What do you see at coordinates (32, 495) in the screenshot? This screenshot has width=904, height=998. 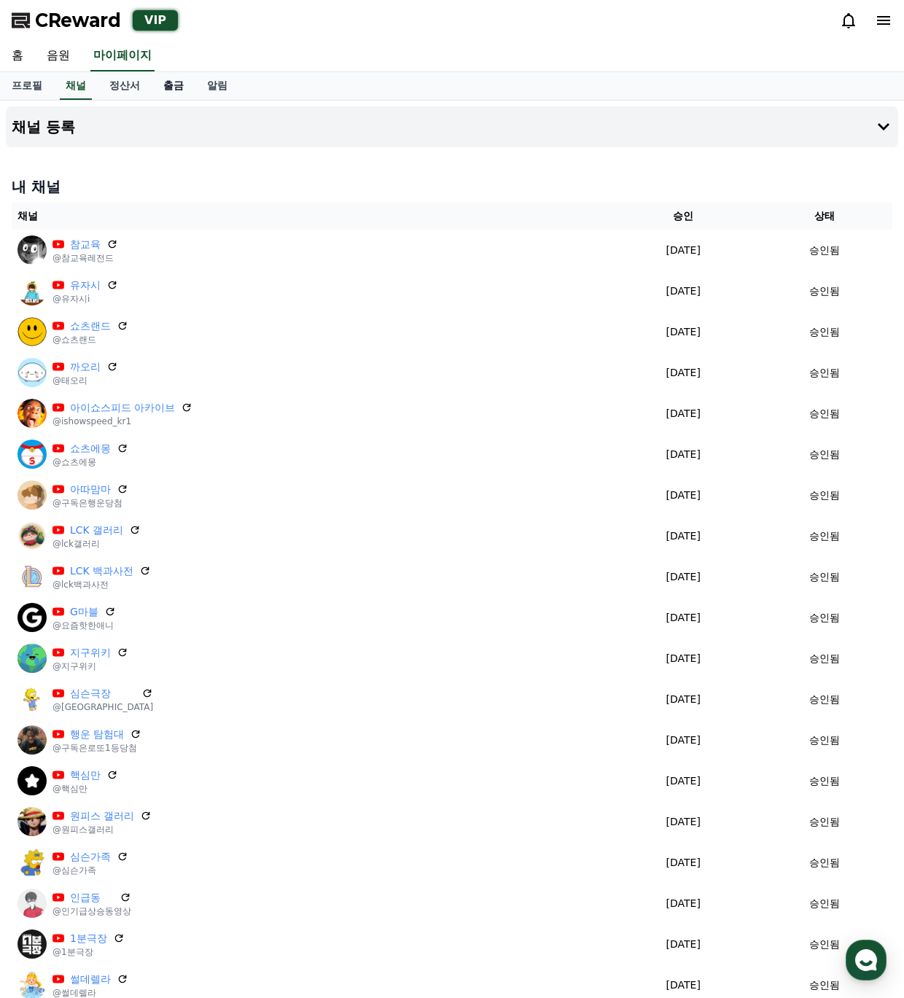 I see `img: 아따맘마` at bounding box center [32, 495].